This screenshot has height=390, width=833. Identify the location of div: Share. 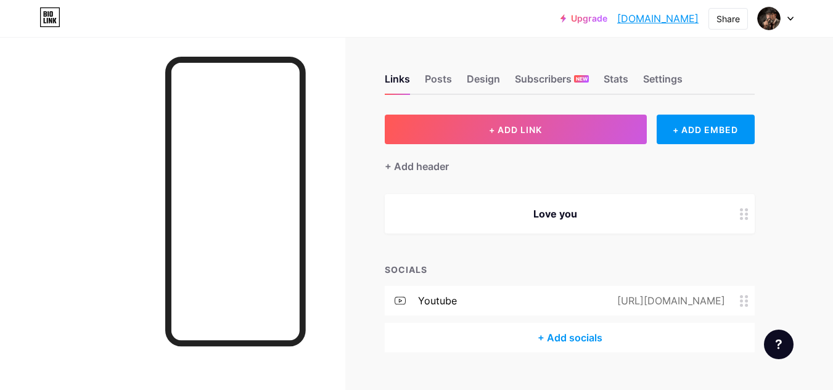
(728, 18).